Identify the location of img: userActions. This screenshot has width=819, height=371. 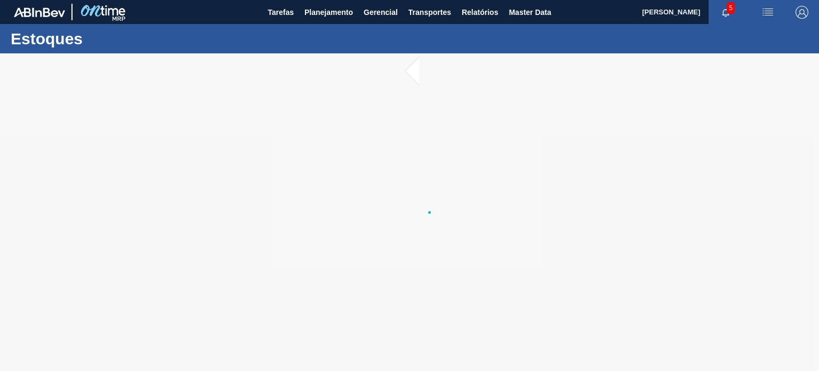
(768, 12).